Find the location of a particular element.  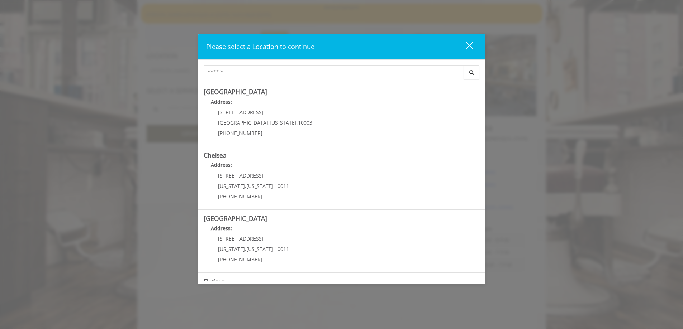

div: Center Select is located at coordinates (341, 74).